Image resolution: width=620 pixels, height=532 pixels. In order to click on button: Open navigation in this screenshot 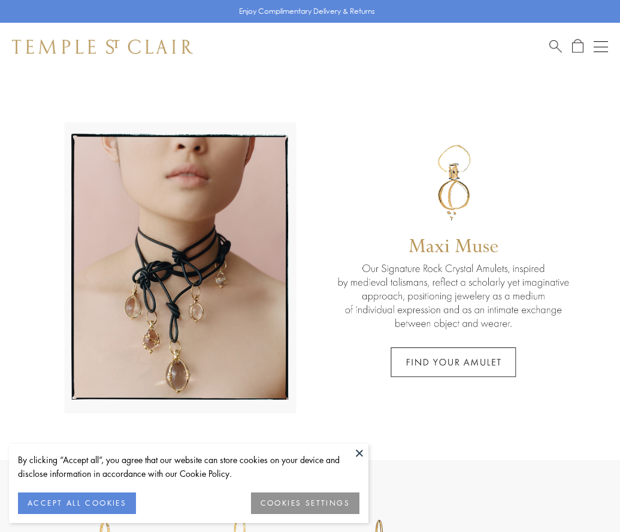, I will do `click(601, 47)`.